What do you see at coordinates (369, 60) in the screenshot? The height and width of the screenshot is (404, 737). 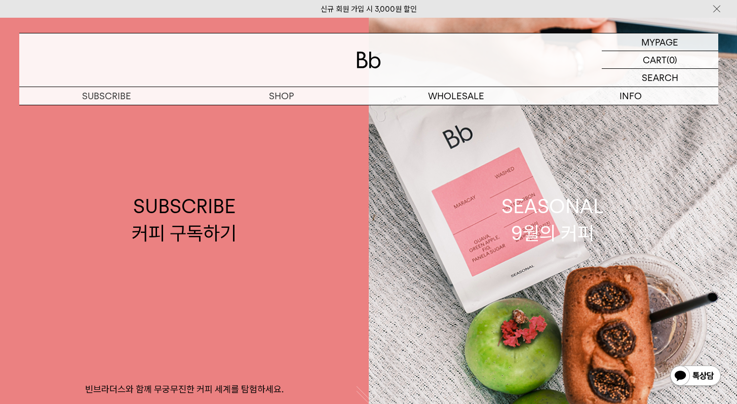 I see `img: 로고` at bounding box center [369, 60].